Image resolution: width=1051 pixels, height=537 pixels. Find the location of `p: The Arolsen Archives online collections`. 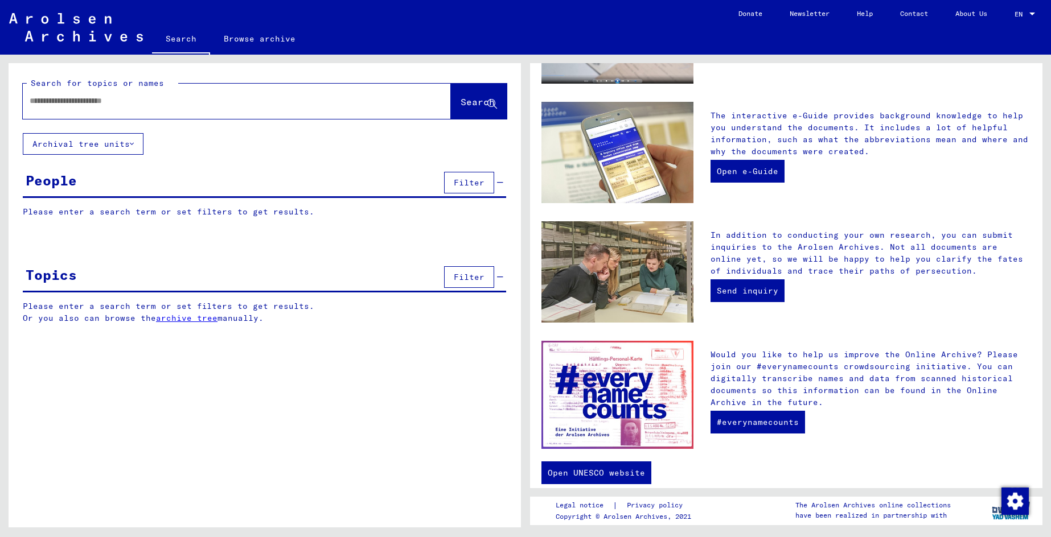

p: The Arolsen Archives online collections is located at coordinates (872, 505).